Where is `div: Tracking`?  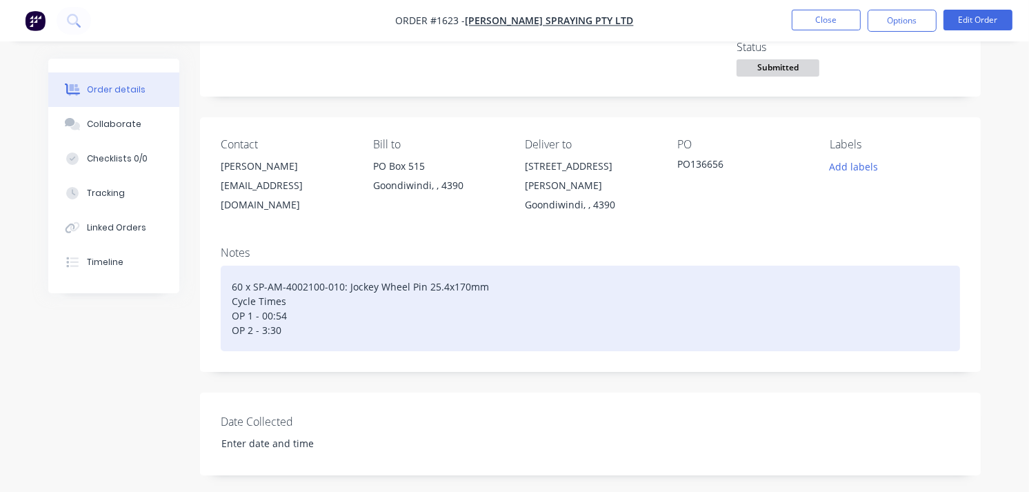 div: Tracking is located at coordinates (106, 193).